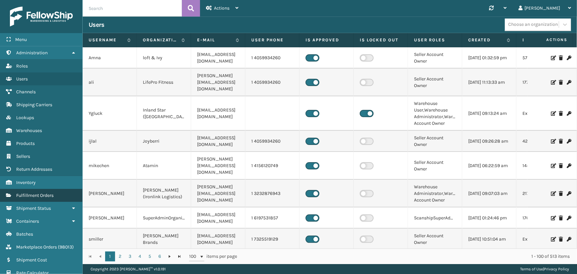 The height and width of the screenshot is (274, 577). What do you see at coordinates (215, 40) in the screenshot?
I see `label: E-mail` at bounding box center [215, 40].